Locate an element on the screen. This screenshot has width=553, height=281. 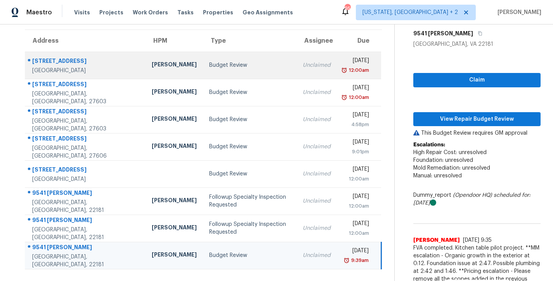
span: Projects is located at coordinates (111, 12).